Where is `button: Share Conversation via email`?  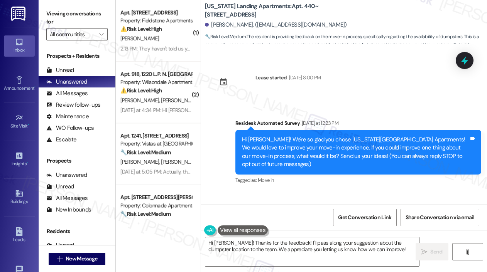
button: Share Conversation via email is located at coordinates (440, 218).